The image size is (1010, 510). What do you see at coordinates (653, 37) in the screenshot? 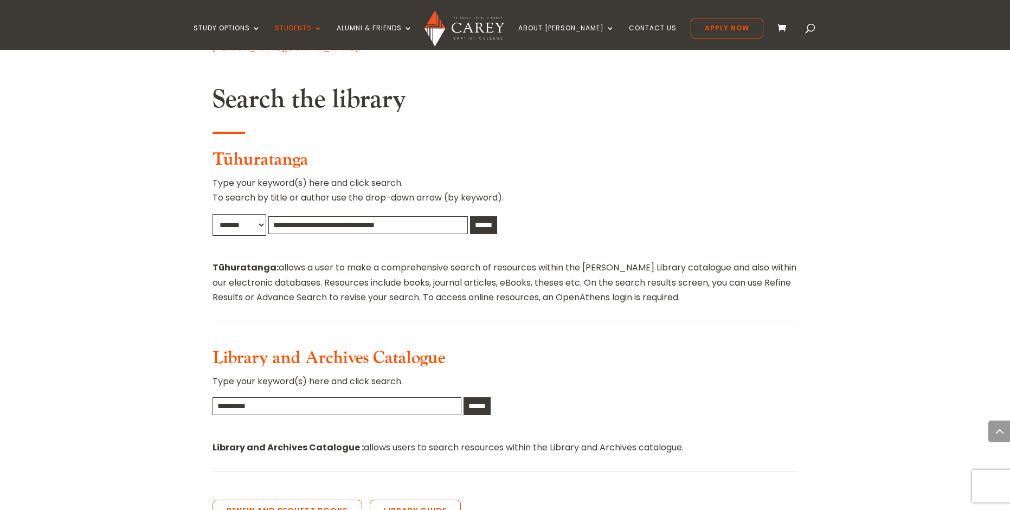
I see `a: Contact Us` at bounding box center [653, 37].